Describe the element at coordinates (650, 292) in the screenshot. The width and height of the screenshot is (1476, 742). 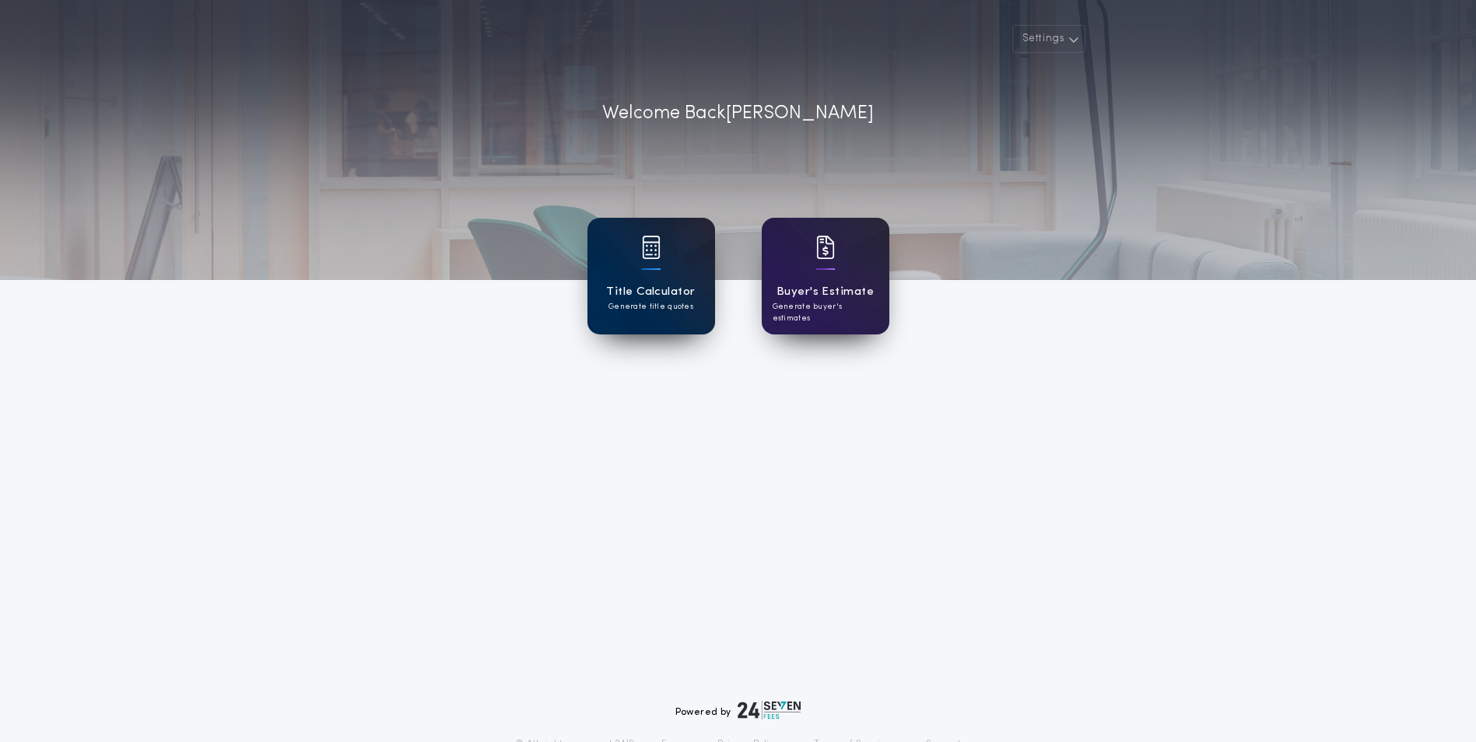
I see `h1: Title Calculator` at that location.